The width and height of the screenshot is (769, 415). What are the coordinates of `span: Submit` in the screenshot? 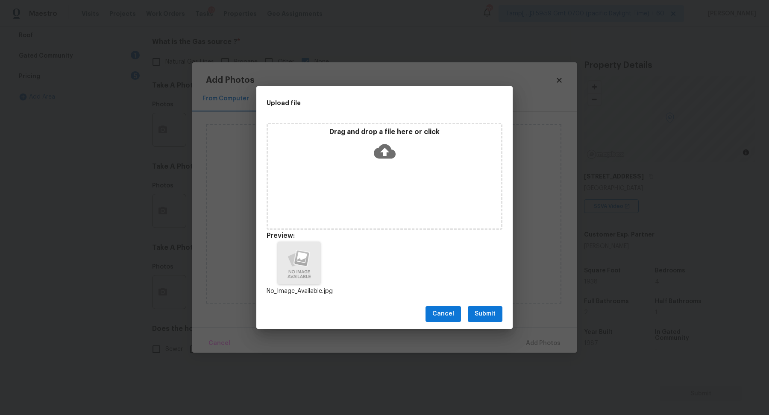 It's located at (485, 314).